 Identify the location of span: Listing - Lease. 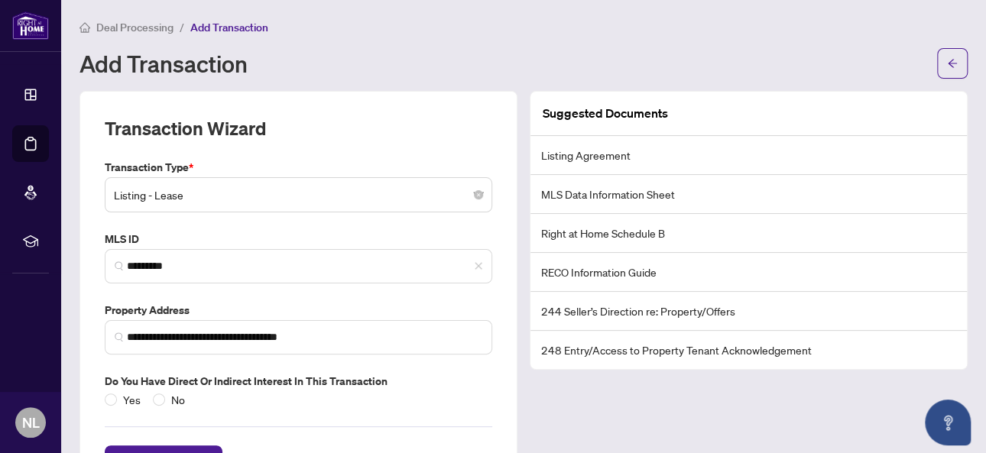
(298, 195).